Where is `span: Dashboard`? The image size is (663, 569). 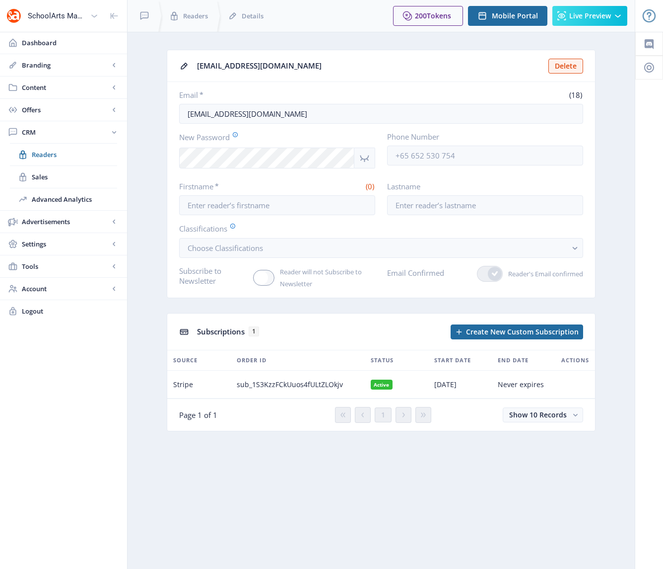 span: Dashboard is located at coordinates (71, 43).